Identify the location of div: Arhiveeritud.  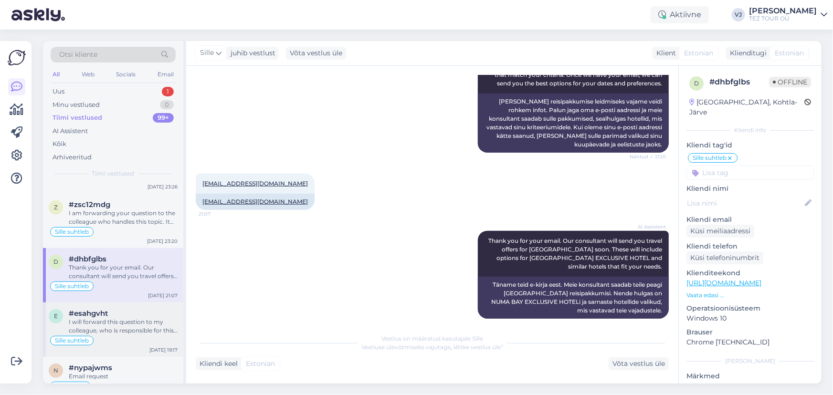
(72, 158).